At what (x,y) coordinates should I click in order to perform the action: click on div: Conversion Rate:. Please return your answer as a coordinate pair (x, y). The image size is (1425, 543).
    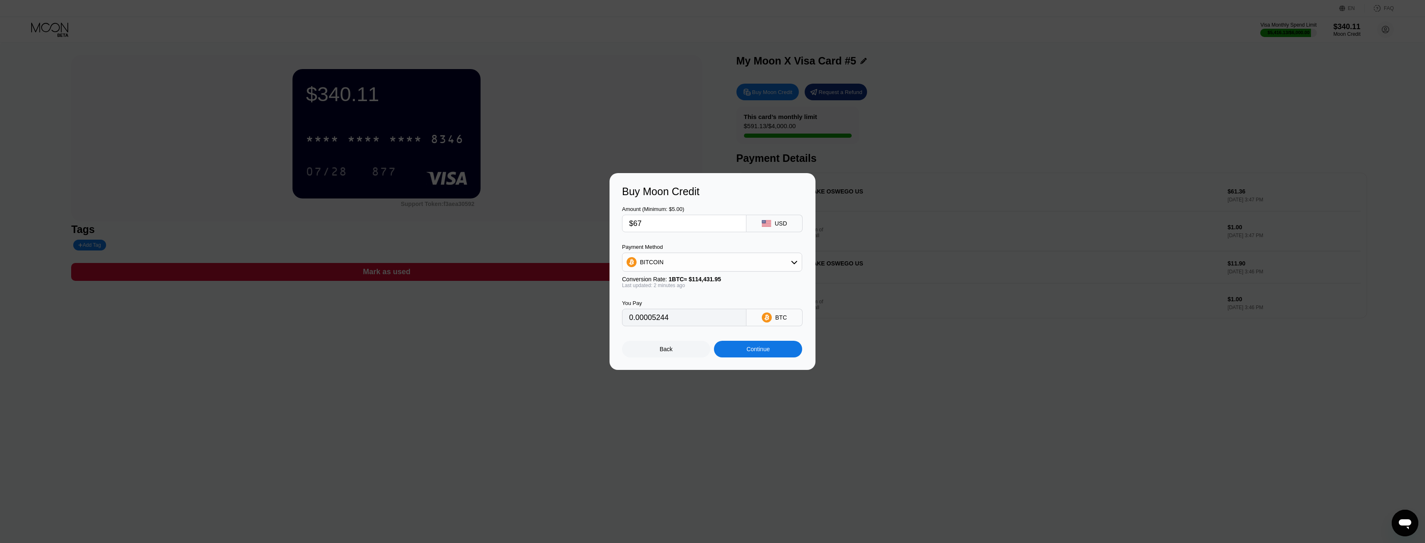
    Looking at the image, I should click on (712, 279).